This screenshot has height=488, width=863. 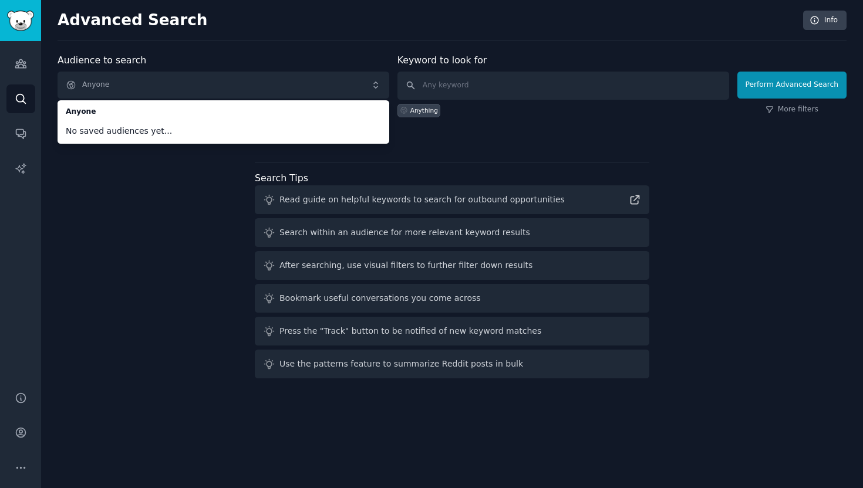 What do you see at coordinates (406, 265) in the screenshot?
I see `div: After searching, use visual filters to further filter down results` at bounding box center [406, 265].